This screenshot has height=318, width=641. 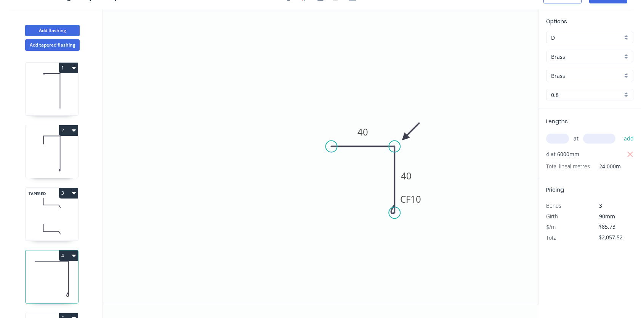 What do you see at coordinates (52, 31) in the screenshot?
I see `button: Add flashing` at bounding box center [52, 31].